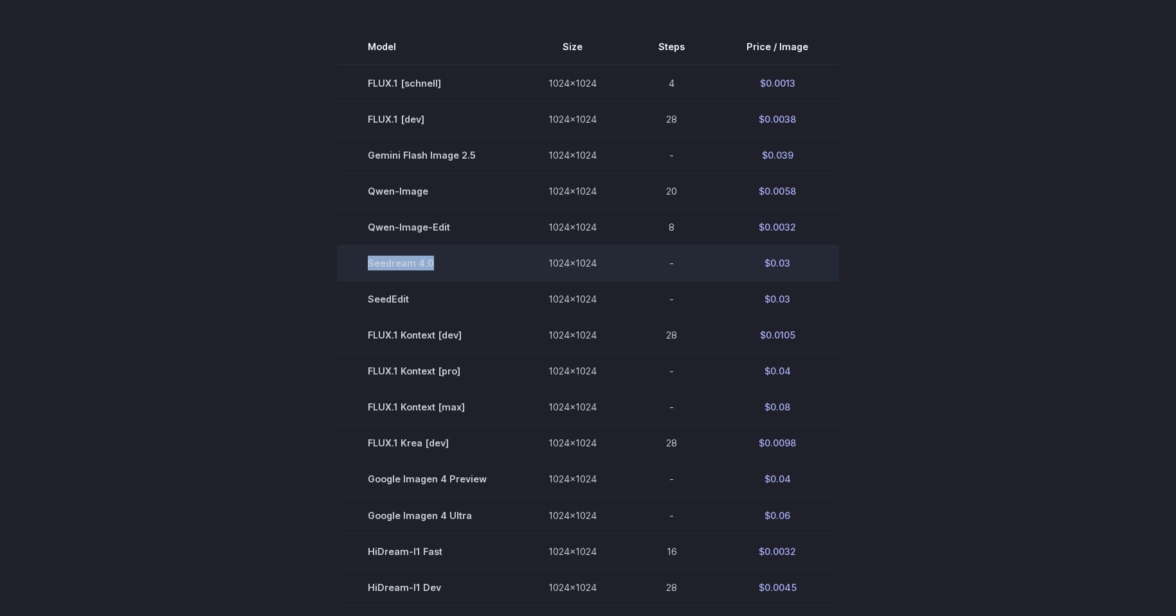 The width and height of the screenshot is (1176, 616). What do you see at coordinates (777, 408) in the screenshot?
I see `td: $0.08` at bounding box center [777, 408].